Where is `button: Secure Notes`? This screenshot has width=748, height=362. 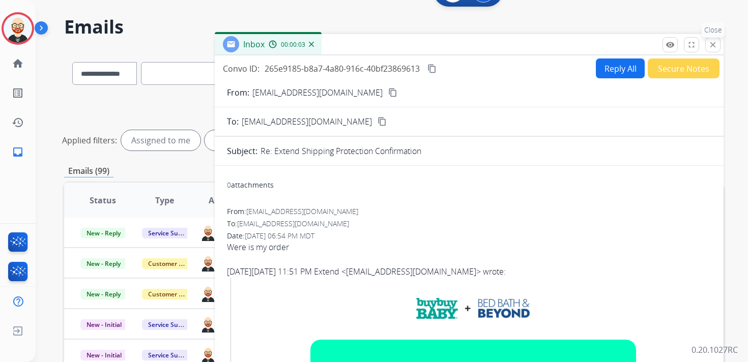 button: Secure Notes is located at coordinates (683, 68).